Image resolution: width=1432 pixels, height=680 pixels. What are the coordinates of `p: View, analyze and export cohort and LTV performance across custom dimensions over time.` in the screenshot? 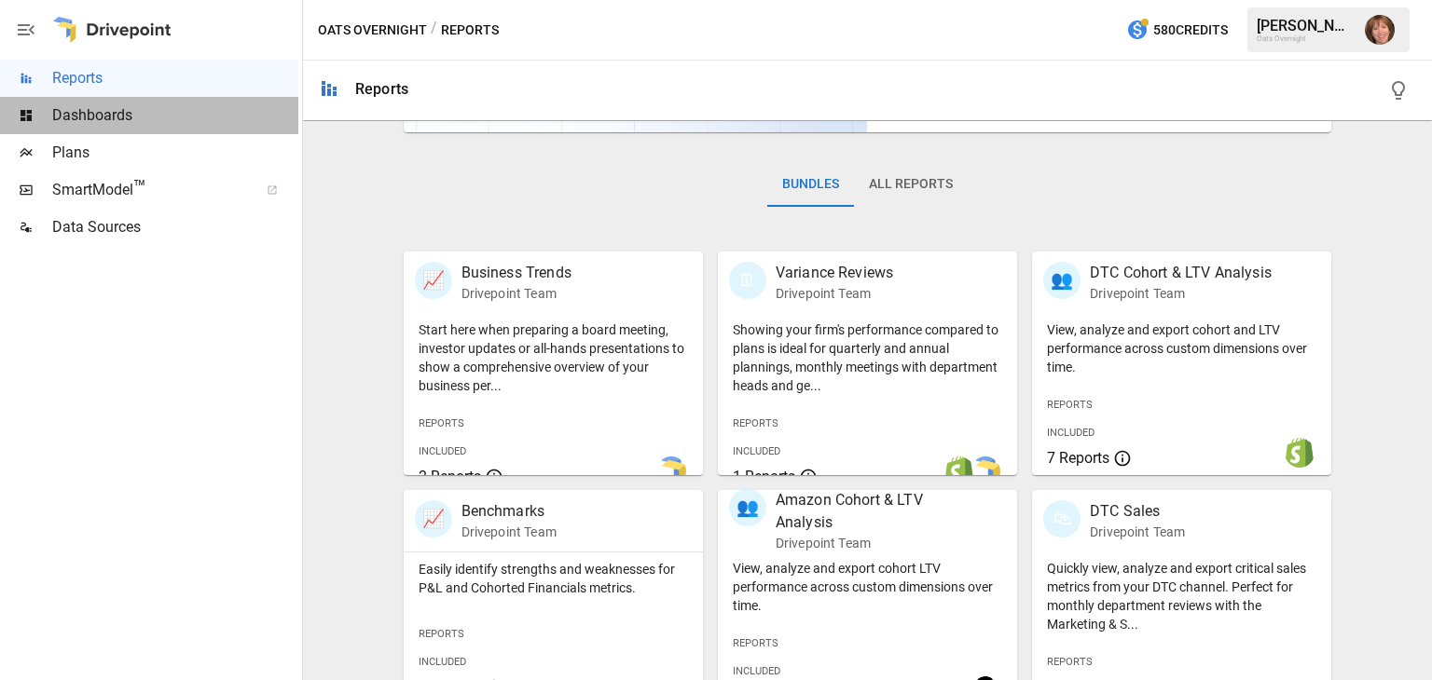 It's located at (1181, 349).